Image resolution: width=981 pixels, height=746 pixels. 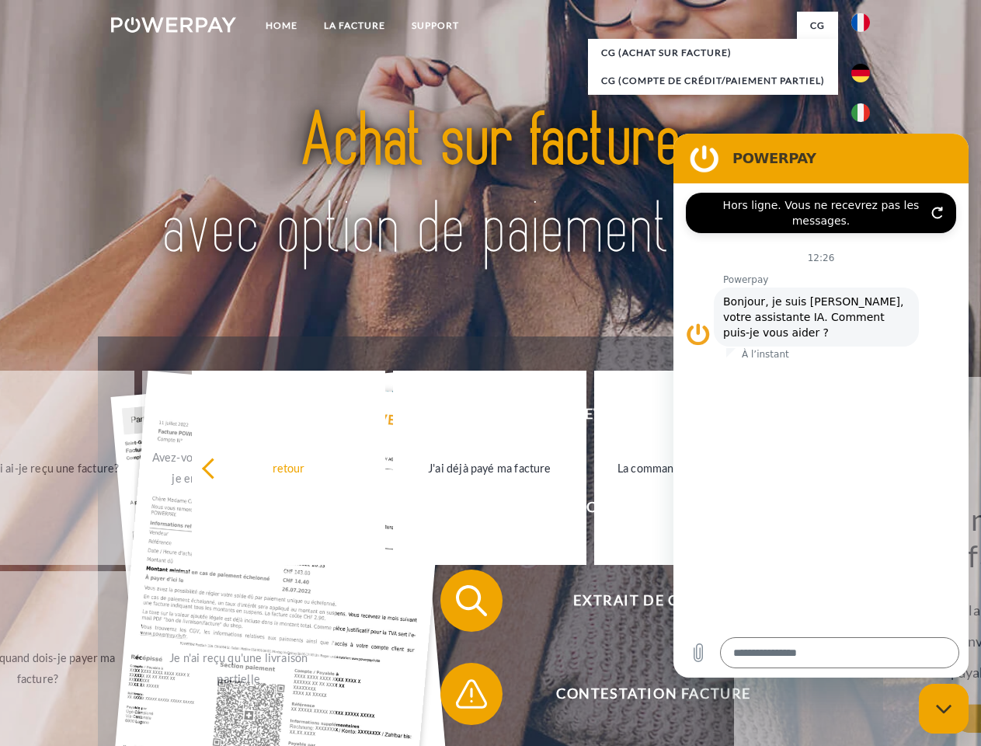 I want to click on p: À l’instant, so click(x=92, y=221).